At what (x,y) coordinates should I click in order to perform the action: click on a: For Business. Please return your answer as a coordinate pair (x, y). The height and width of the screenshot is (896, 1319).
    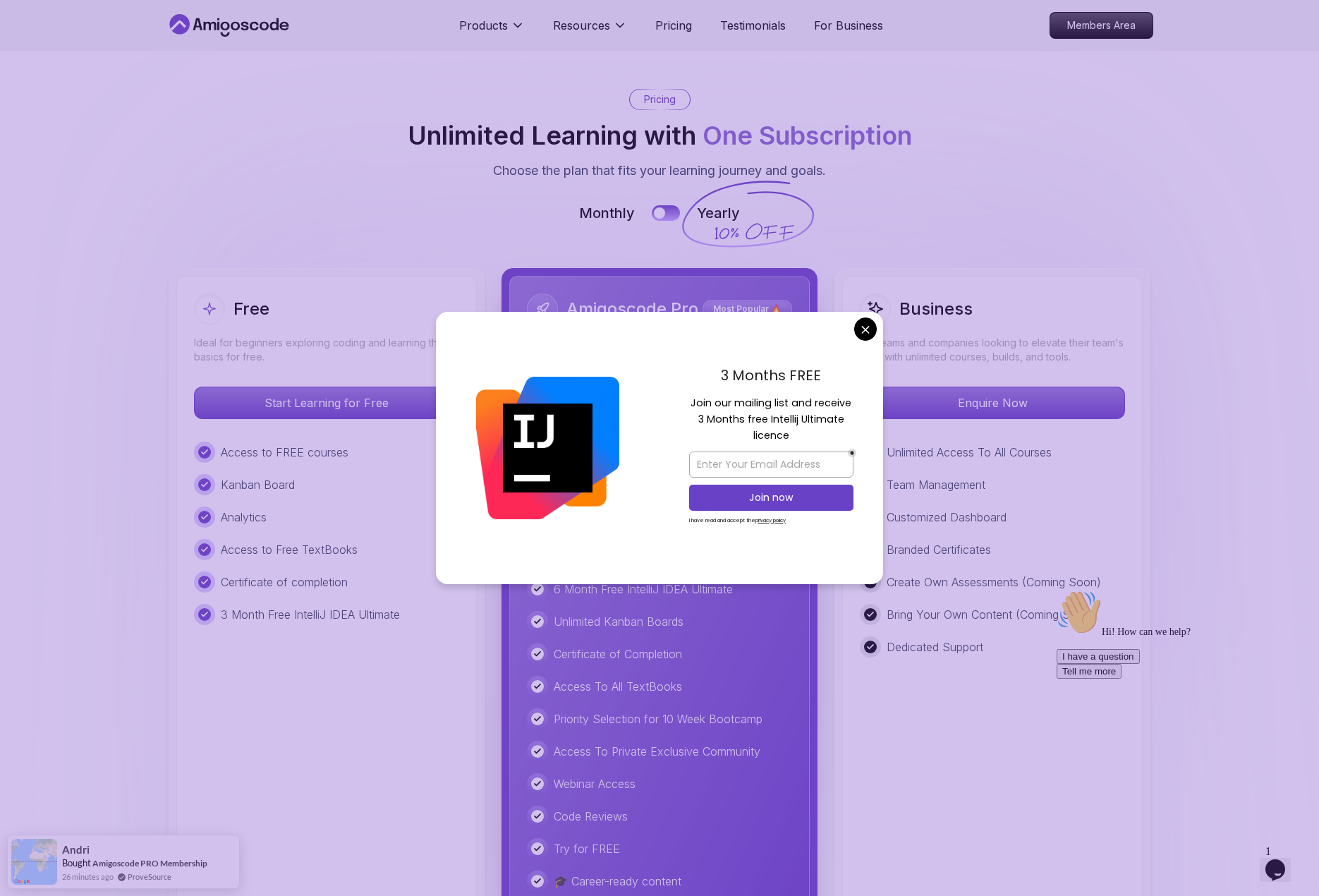
    Looking at the image, I should click on (848, 25).